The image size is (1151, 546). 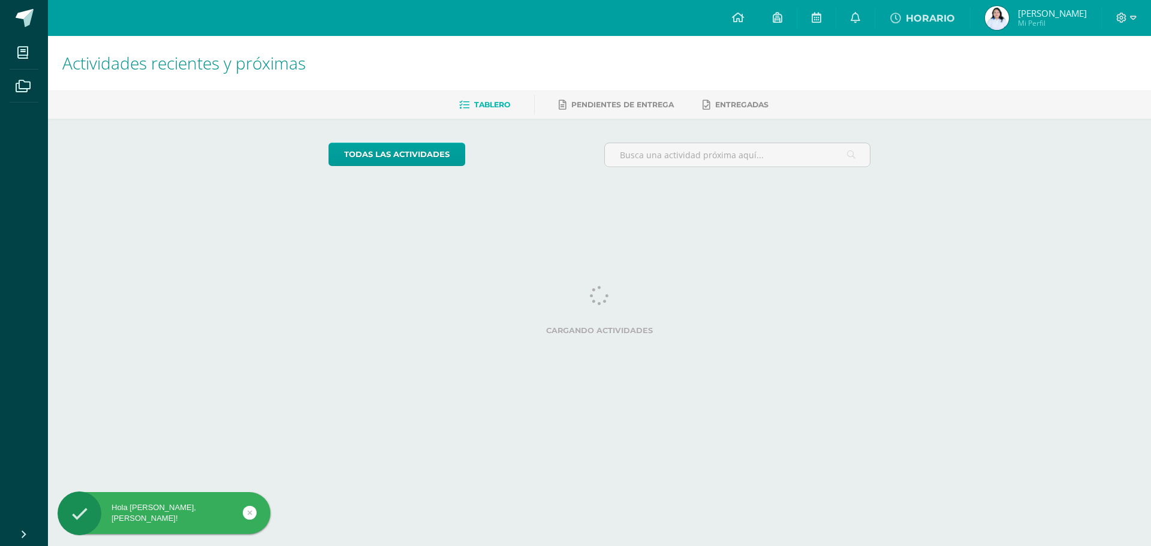 I want to click on a: Entregadas, so click(x=735, y=105).